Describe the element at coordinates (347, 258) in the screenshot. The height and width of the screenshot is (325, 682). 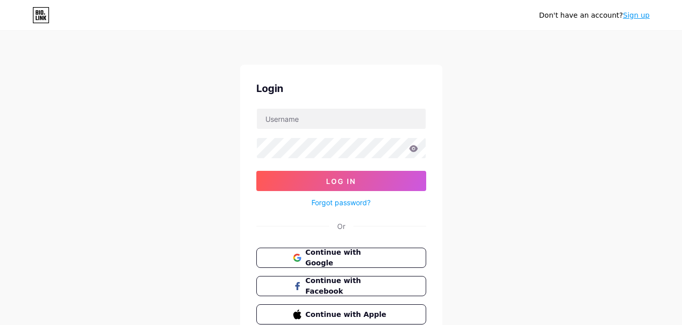
I see `span: Continue with Google` at that location.